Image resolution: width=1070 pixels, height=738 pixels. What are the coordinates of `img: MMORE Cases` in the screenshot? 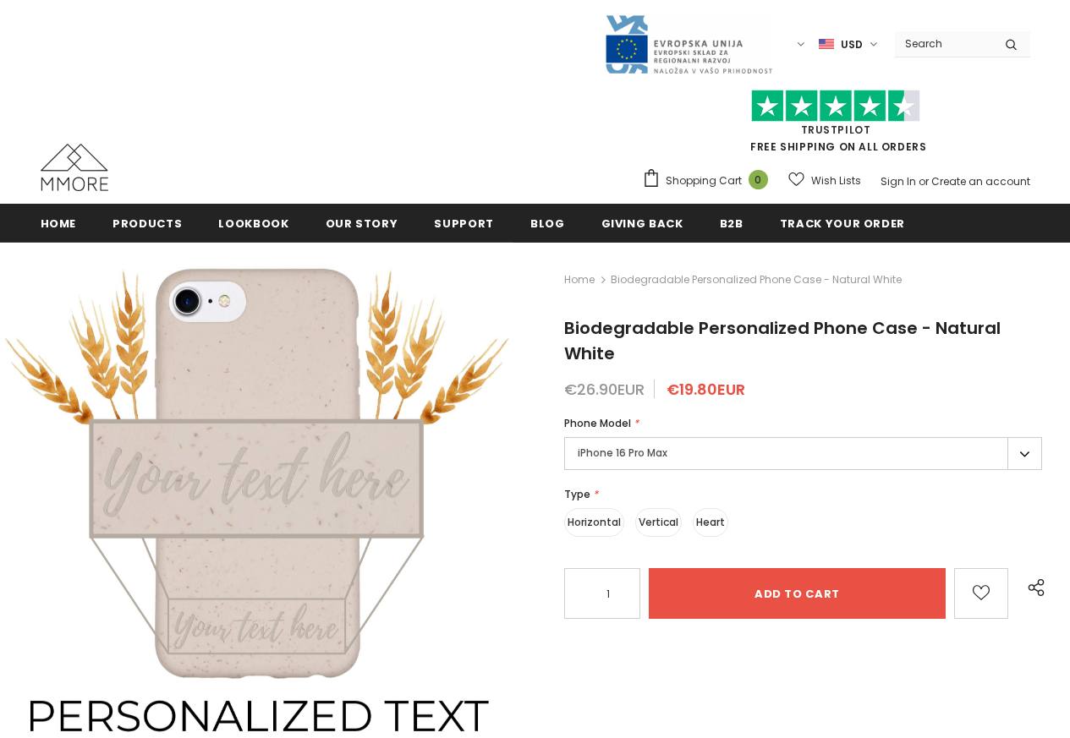 It's located at (74, 167).